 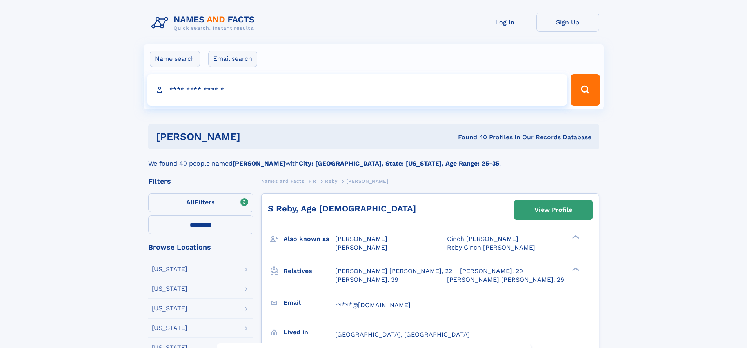 I want to click on div: We found 40 people named with ., so click(x=374, y=159).